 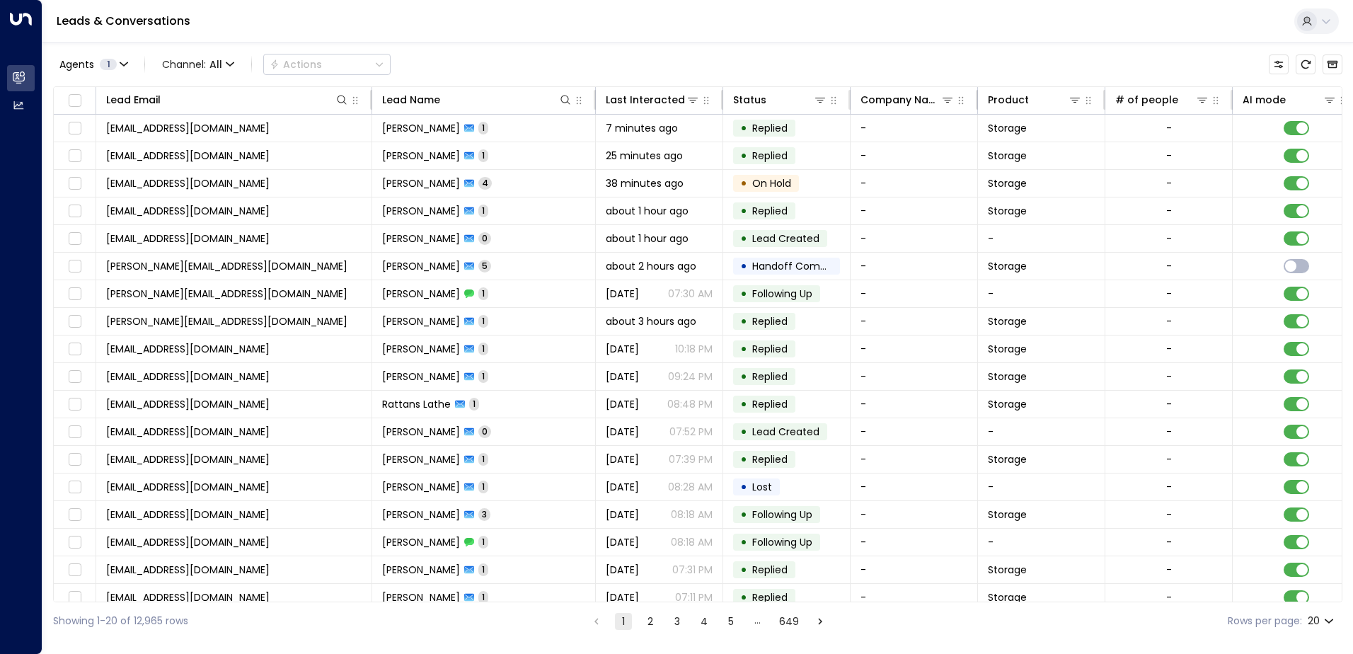 I want to click on span: 38 minutes ago, so click(x=645, y=183).